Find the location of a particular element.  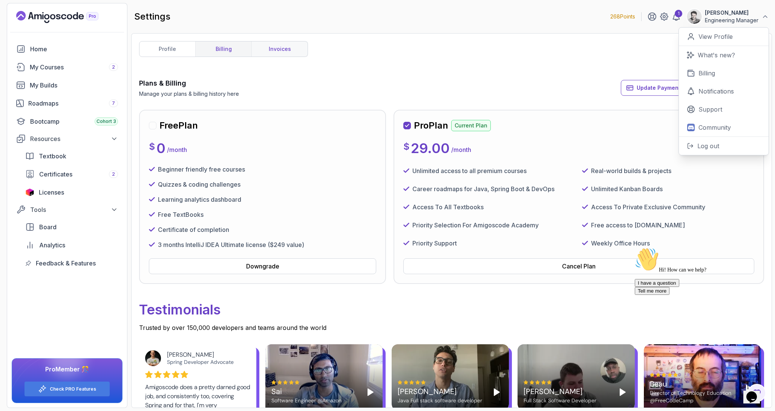

a: Community is located at coordinates (723, 127).